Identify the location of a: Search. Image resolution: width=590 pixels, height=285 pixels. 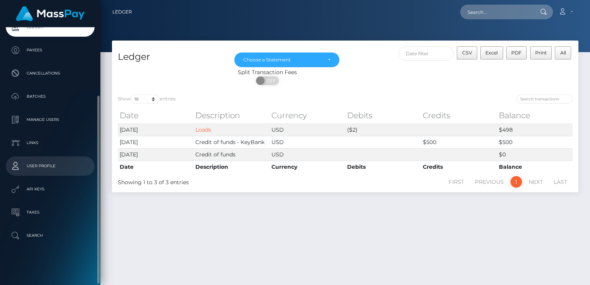
(50, 236).